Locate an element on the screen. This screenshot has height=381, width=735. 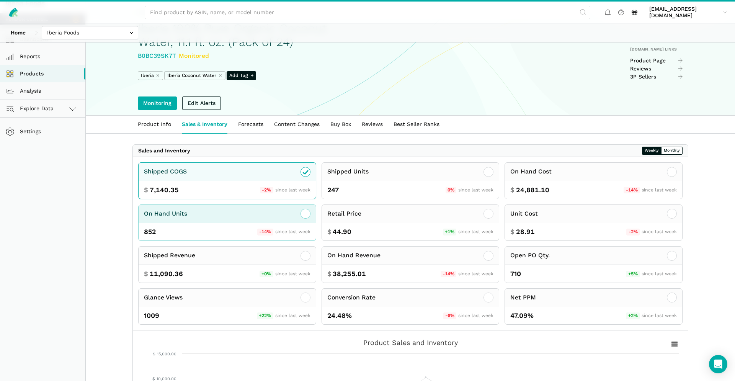
button: Shipped Revenue $ 11,090.36 +0% since last week is located at coordinates (227, 265).